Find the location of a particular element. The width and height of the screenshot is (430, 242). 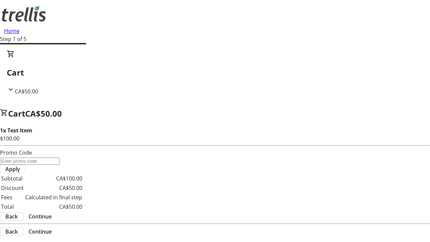

span: Cart is located at coordinates (16, 113).